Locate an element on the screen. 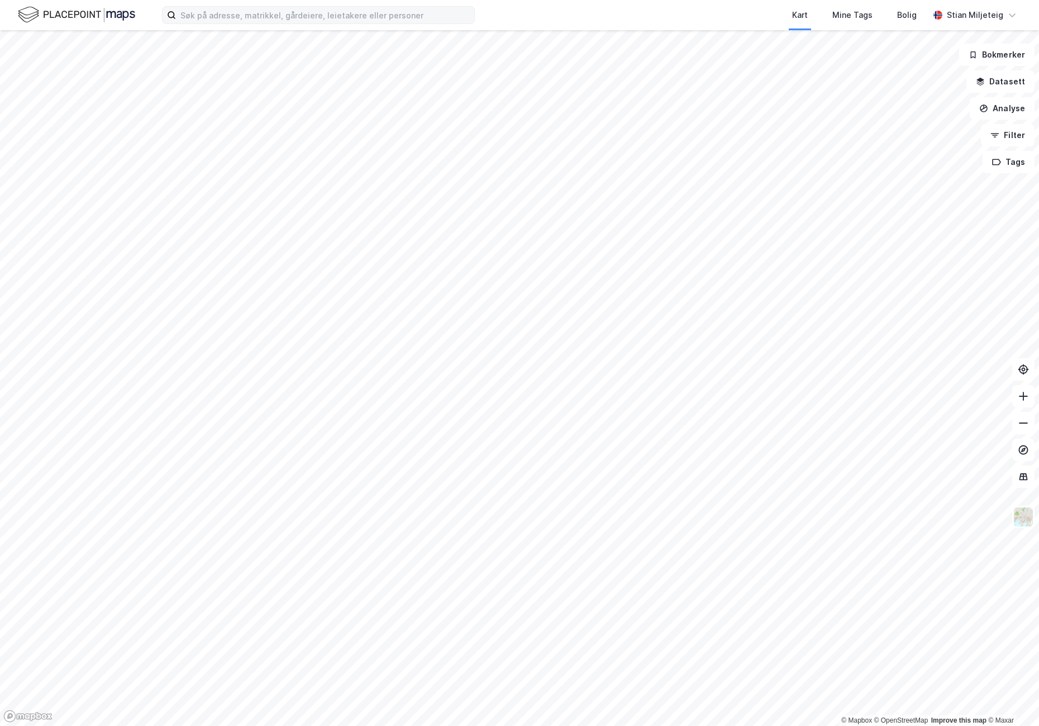  a: Mapbox homepage is located at coordinates (28, 716).